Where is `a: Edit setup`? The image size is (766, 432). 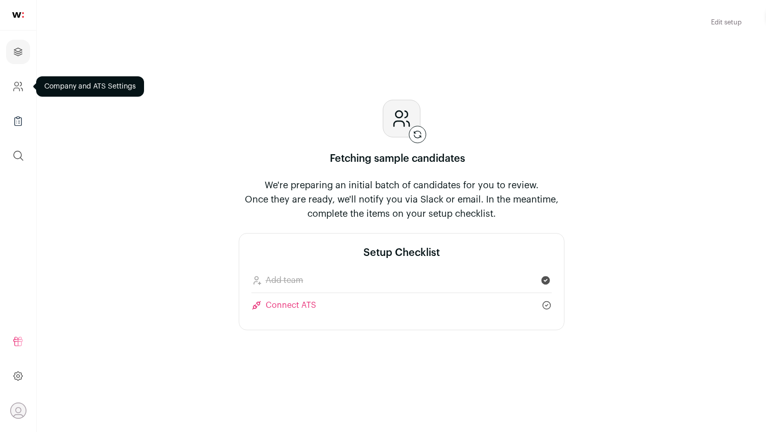
a: Edit setup is located at coordinates (726, 22).